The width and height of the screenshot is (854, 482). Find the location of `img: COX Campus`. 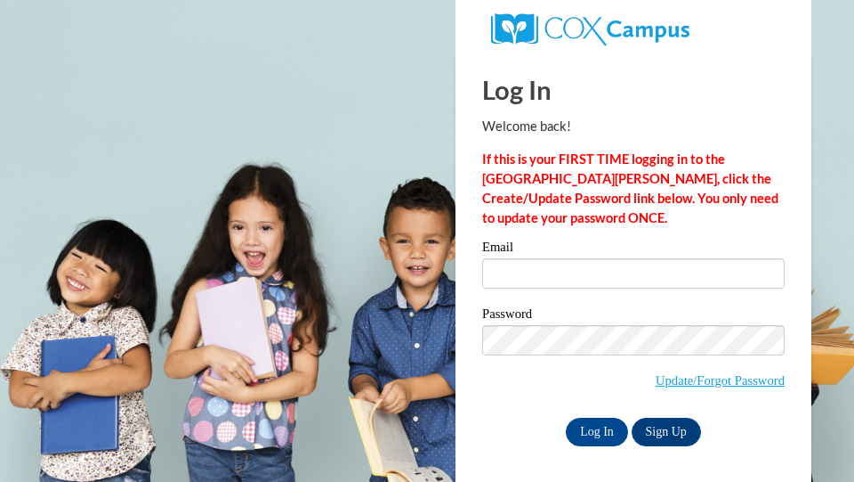

img: COX Campus is located at coordinates (590, 29).